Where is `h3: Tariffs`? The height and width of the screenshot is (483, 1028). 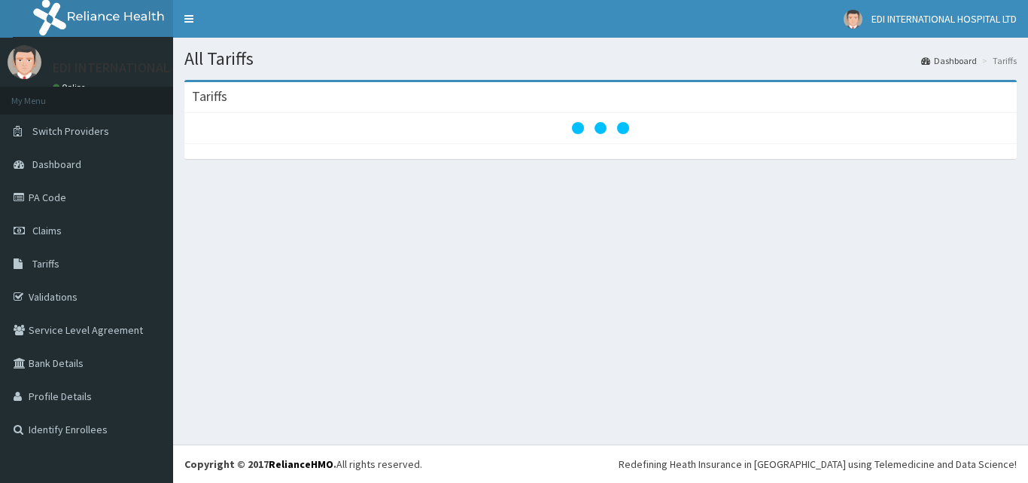
h3: Tariffs is located at coordinates (209, 96).